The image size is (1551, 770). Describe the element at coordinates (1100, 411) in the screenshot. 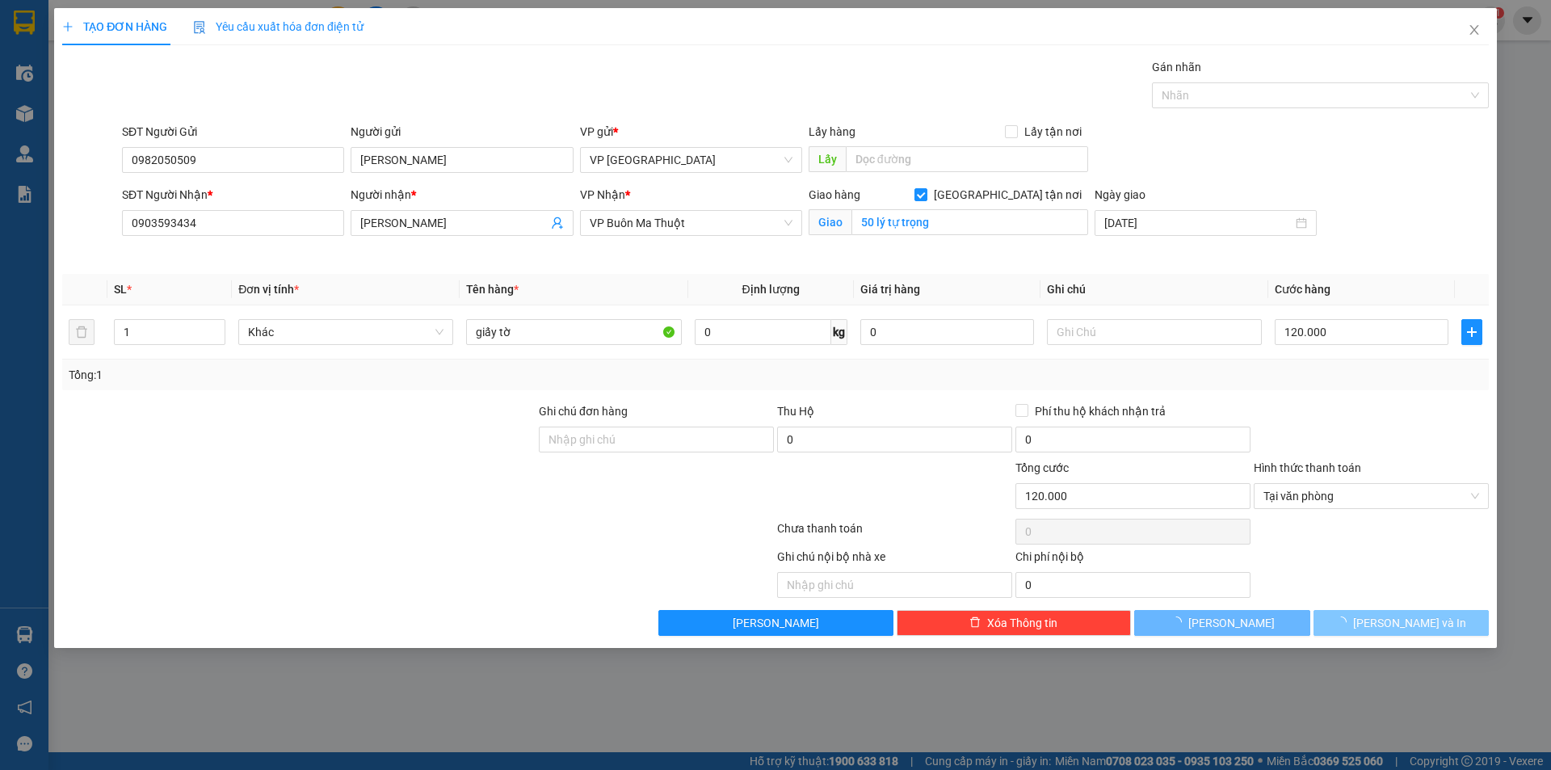

I see `span: Phí thu hộ khách nhận trả` at that location.